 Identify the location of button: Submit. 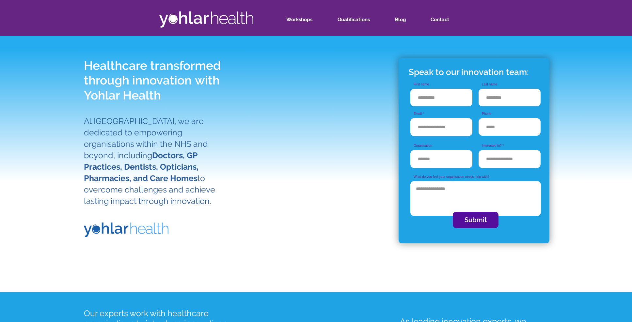
(475, 220).